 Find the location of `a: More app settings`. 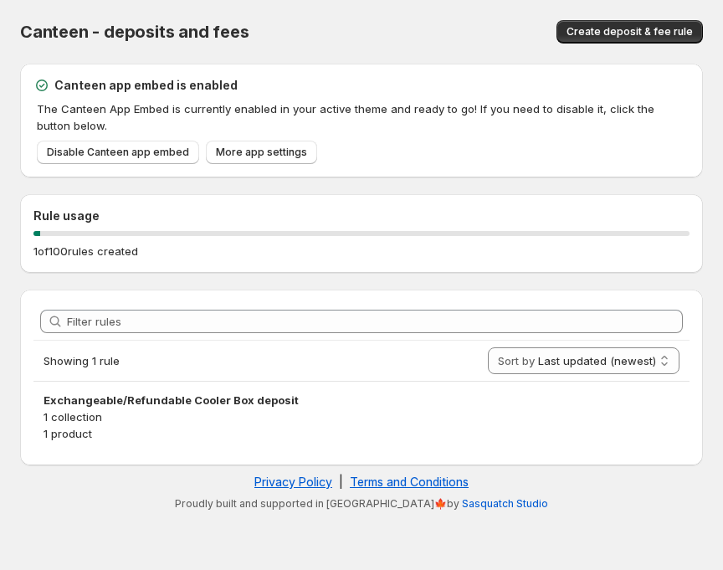

a: More app settings is located at coordinates (261, 152).